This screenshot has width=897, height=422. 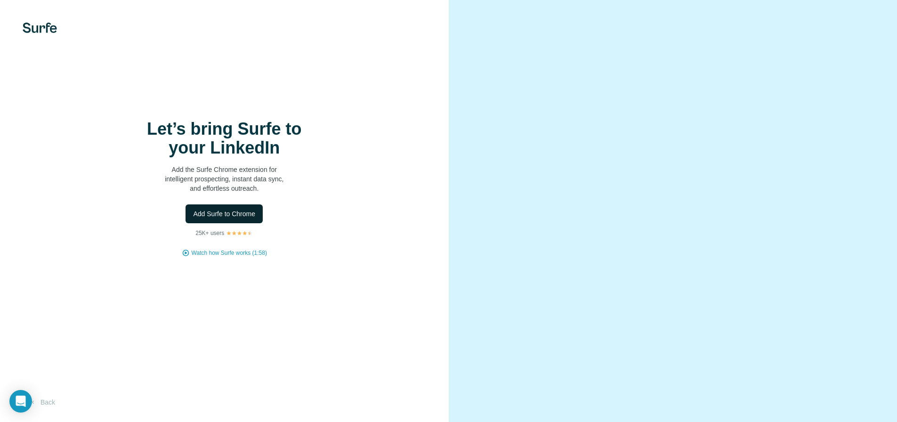 I want to click on button: Back, so click(x=42, y=402).